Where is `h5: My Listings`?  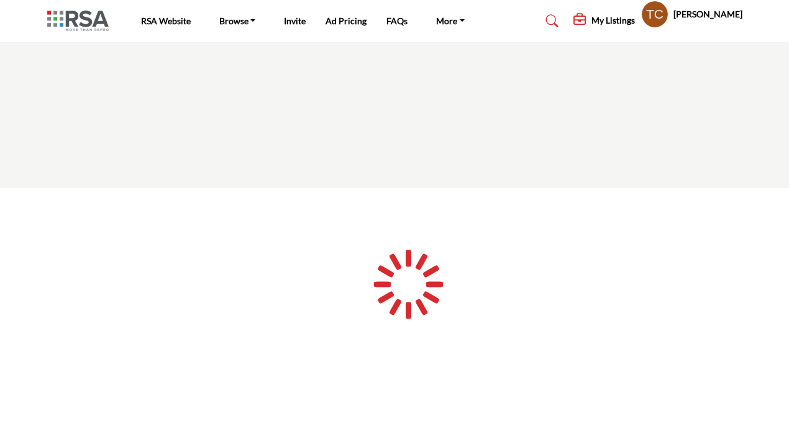 h5: My Listings is located at coordinates (613, 21).